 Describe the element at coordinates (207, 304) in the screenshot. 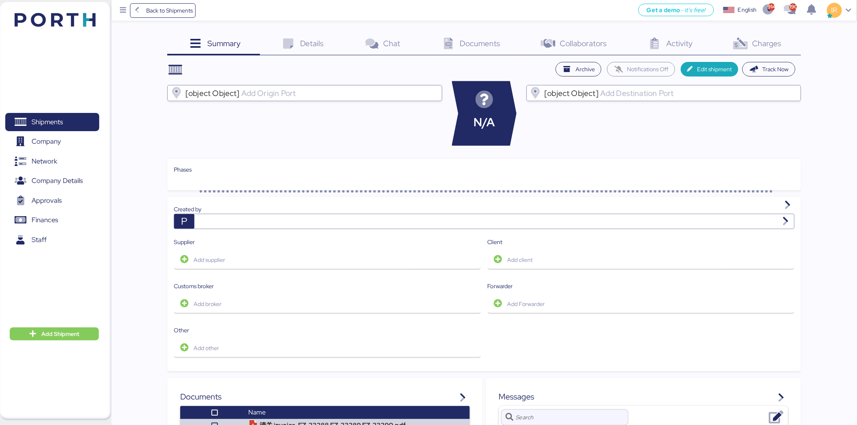

I see `span: Add broker` at that location.